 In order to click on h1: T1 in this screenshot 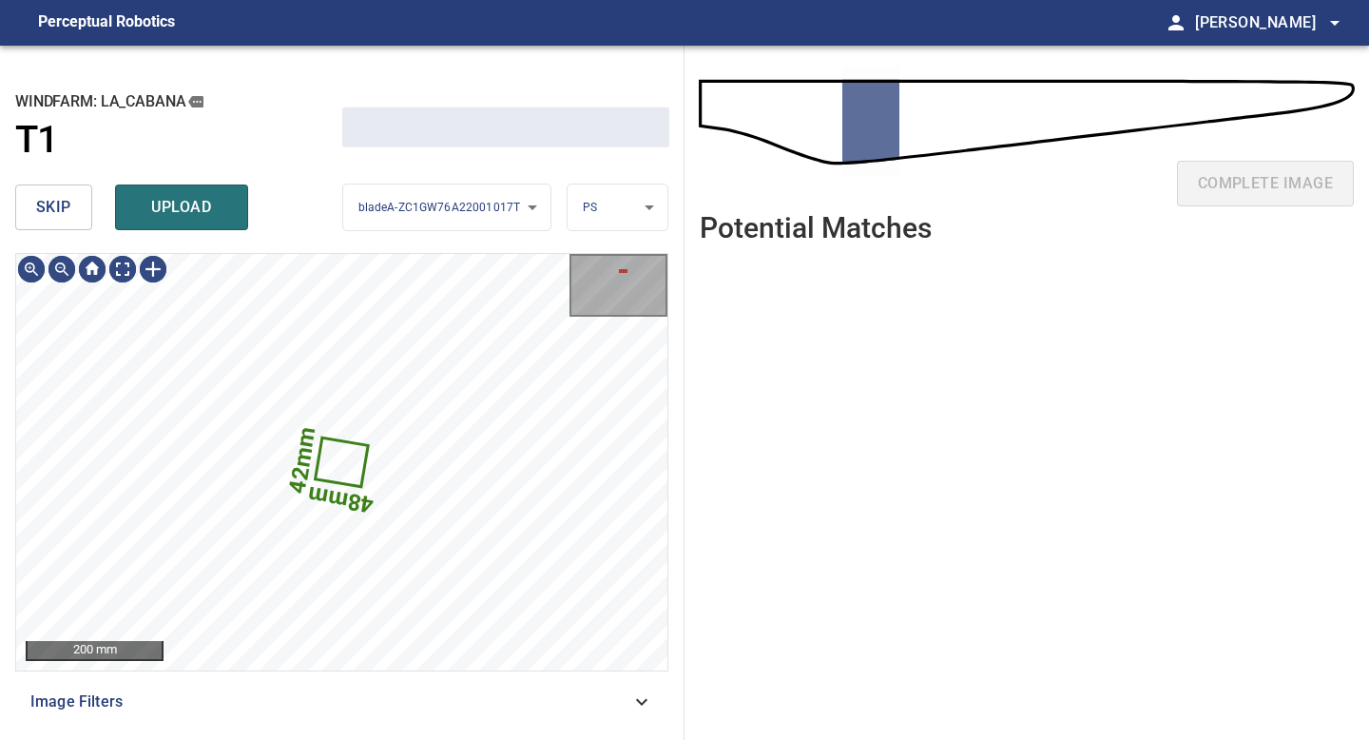, I will do `click(37, 140)`.